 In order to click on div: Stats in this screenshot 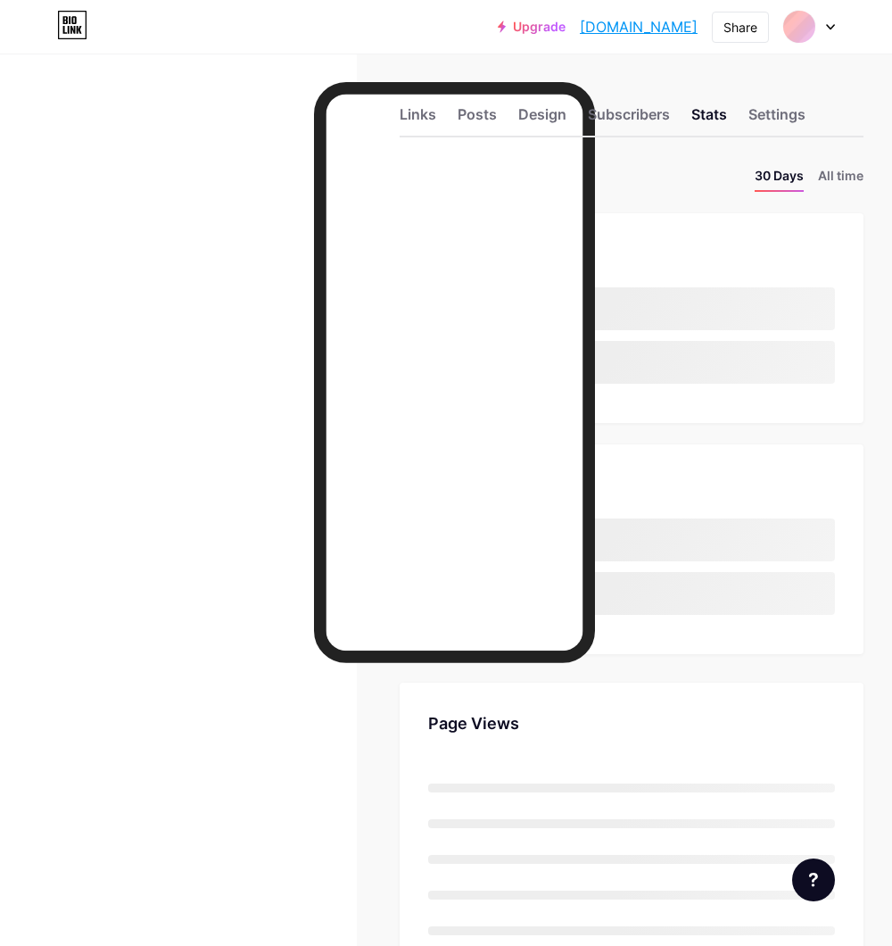, I will do `click(709, 120)`.